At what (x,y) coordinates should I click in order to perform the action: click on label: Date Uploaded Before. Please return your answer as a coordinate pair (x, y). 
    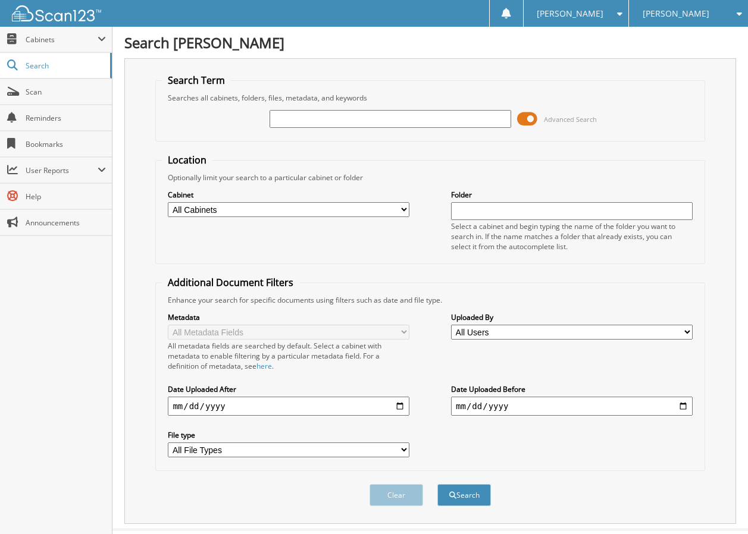
    Looking at the image, I should click on (572, 389).